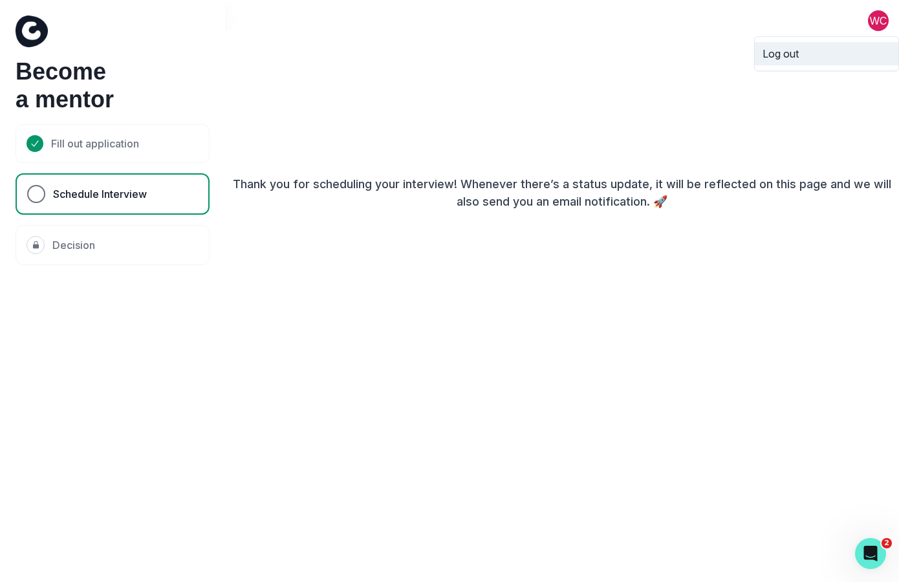 This screenshot has width=899, height=582. Describe the element at coordinates (887, 543) in the screenshot. I see `span: 2` at that location.